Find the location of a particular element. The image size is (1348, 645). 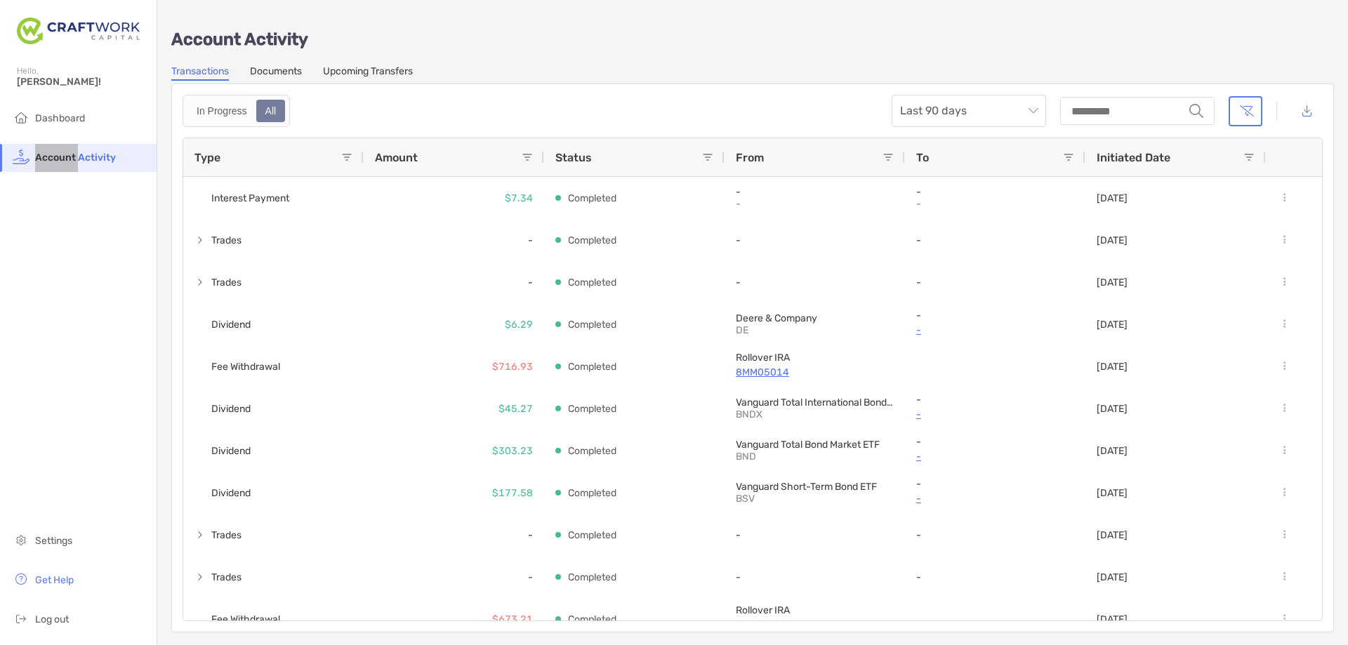

div: All is located at coordinates (271, 111).